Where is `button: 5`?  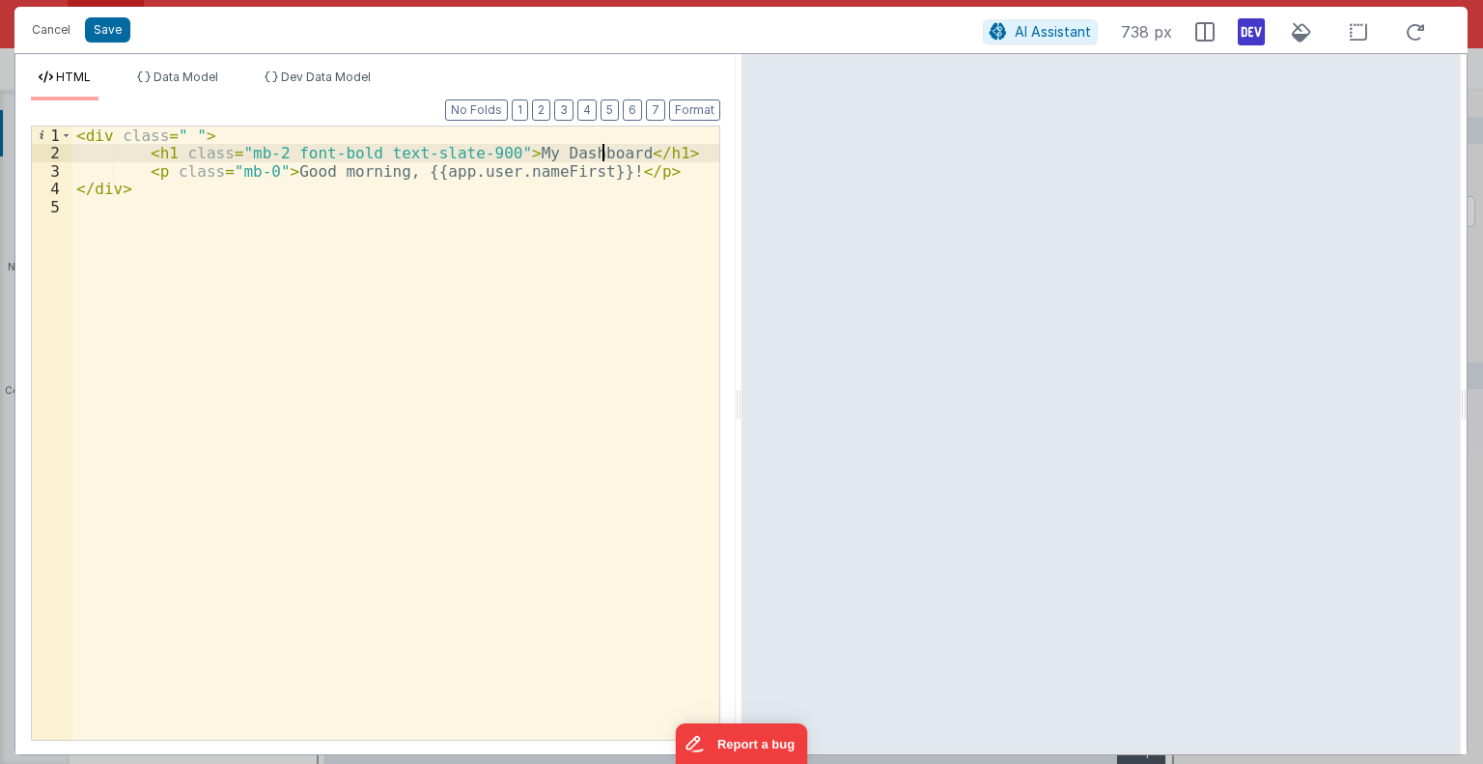
button: 5 is located at coordinates (609, 110).